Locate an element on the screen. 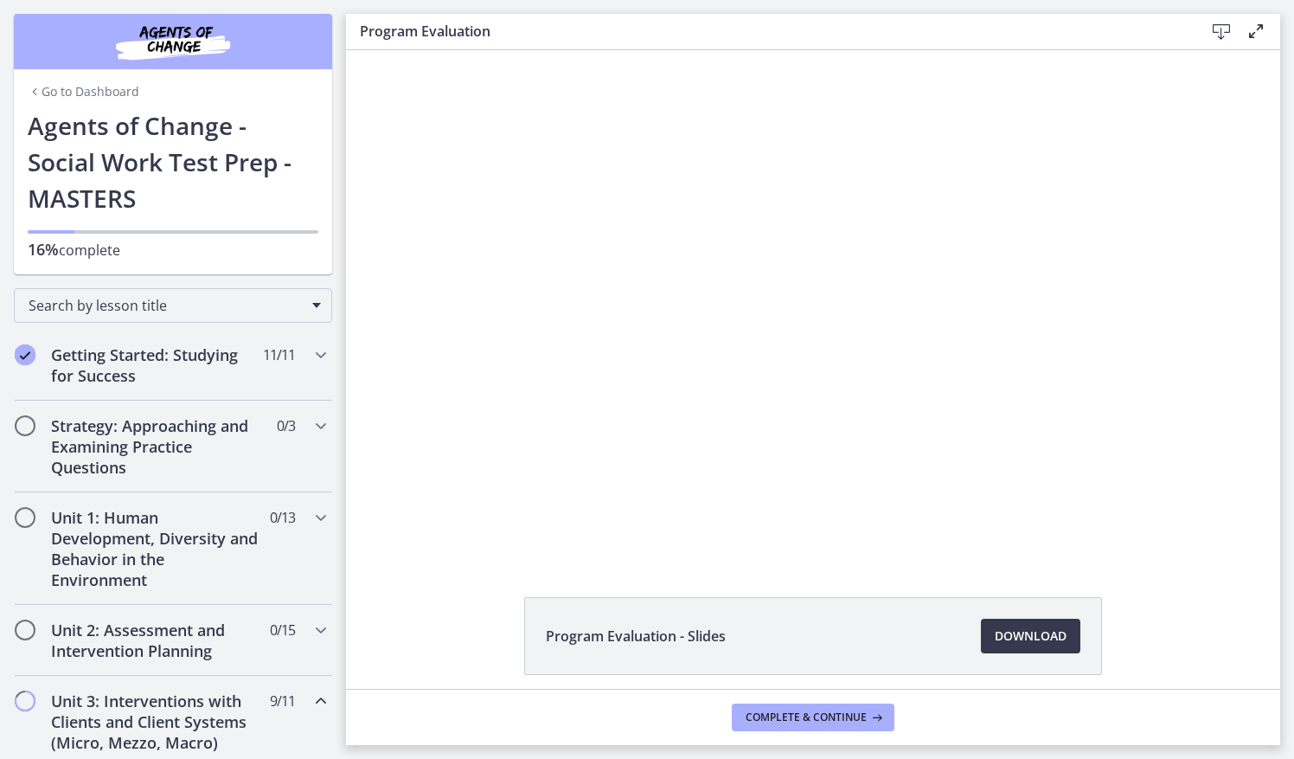 Image resolution: width=1294 pixels, height=759 pixels. h2: Strategy: Approaching and Examining Practice Questions is located at coordinates (157, 446).